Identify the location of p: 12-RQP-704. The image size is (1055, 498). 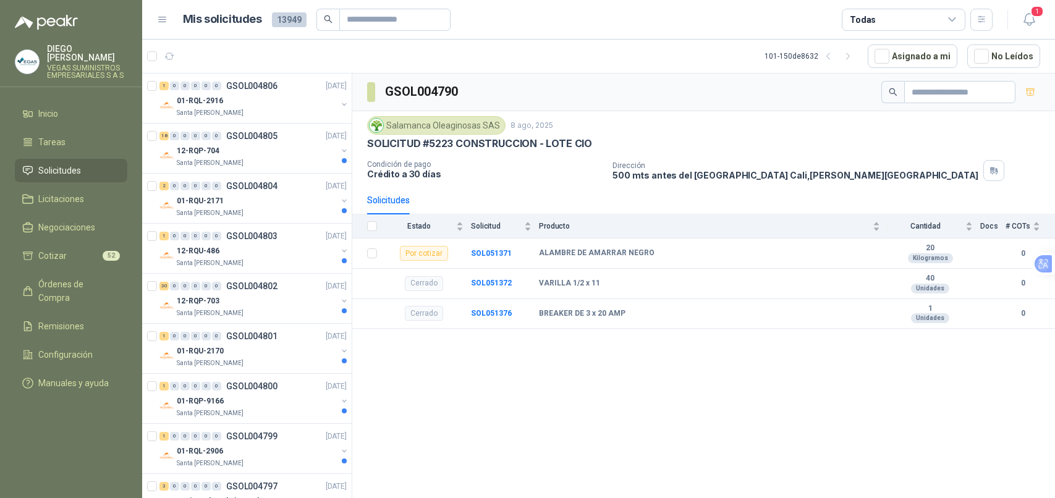
(198, 151).